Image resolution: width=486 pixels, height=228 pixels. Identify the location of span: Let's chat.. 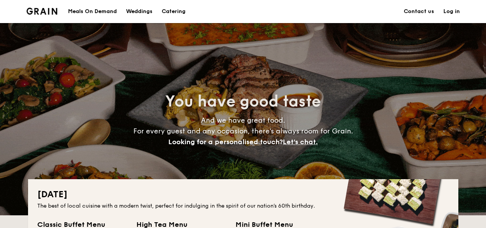
(300, 142).